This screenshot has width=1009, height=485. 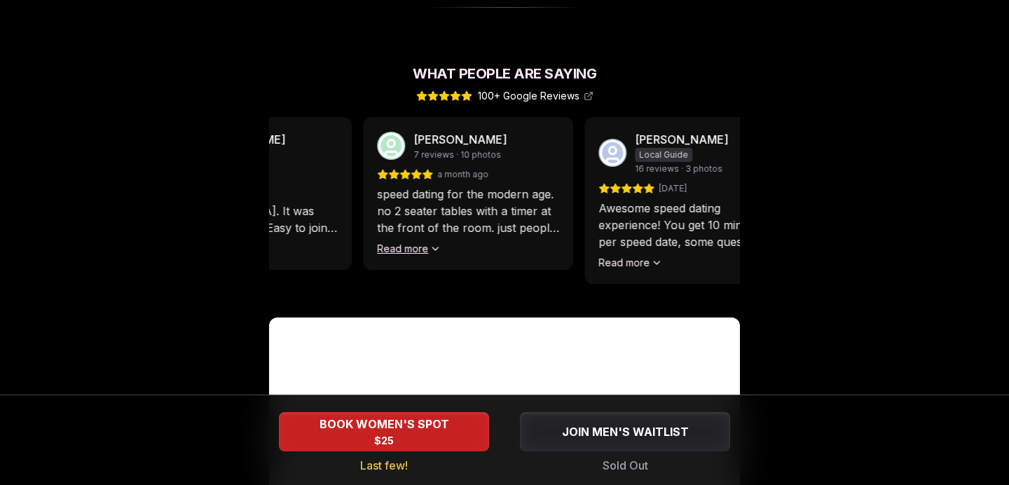 What do you see at coordinates (457, 155) in the screenshot?
I see `span: 7 reviews · 10 photos` at bounding box center [457, 155].